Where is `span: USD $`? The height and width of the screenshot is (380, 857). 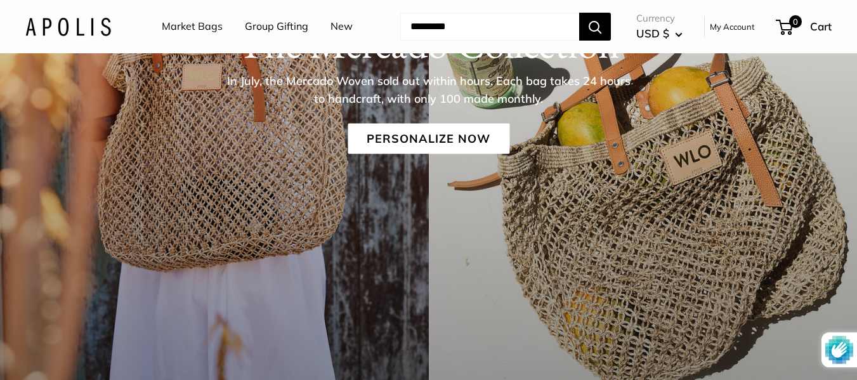 span: USD $ is located at coordinates (653, 33).